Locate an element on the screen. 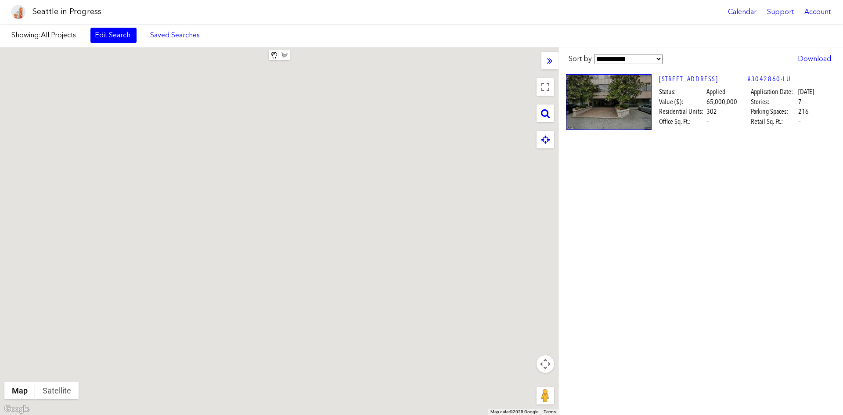 The height and width of the screenshot is (415, 843). button: Toggle fullscreen view is located at coordinates (545, 87).